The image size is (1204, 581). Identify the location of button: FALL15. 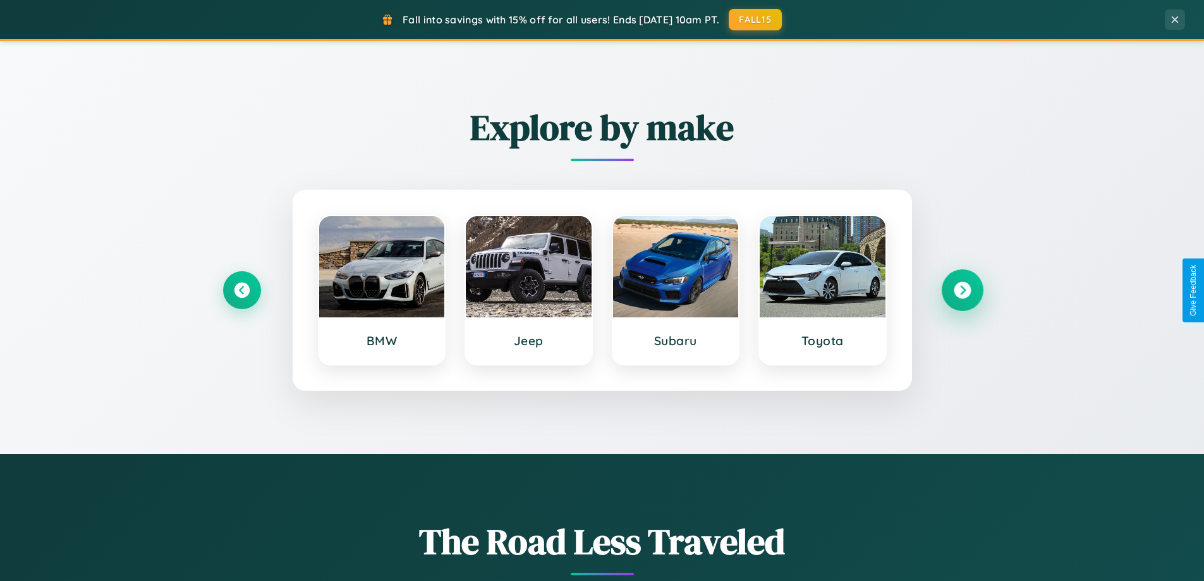
(755, 20).